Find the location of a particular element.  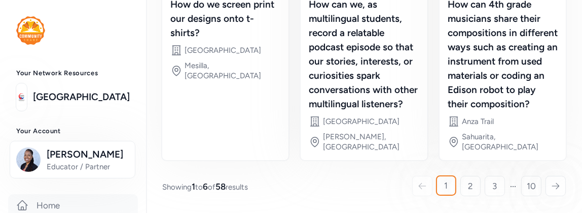

span: 58 is located at coordinates (221, 186).